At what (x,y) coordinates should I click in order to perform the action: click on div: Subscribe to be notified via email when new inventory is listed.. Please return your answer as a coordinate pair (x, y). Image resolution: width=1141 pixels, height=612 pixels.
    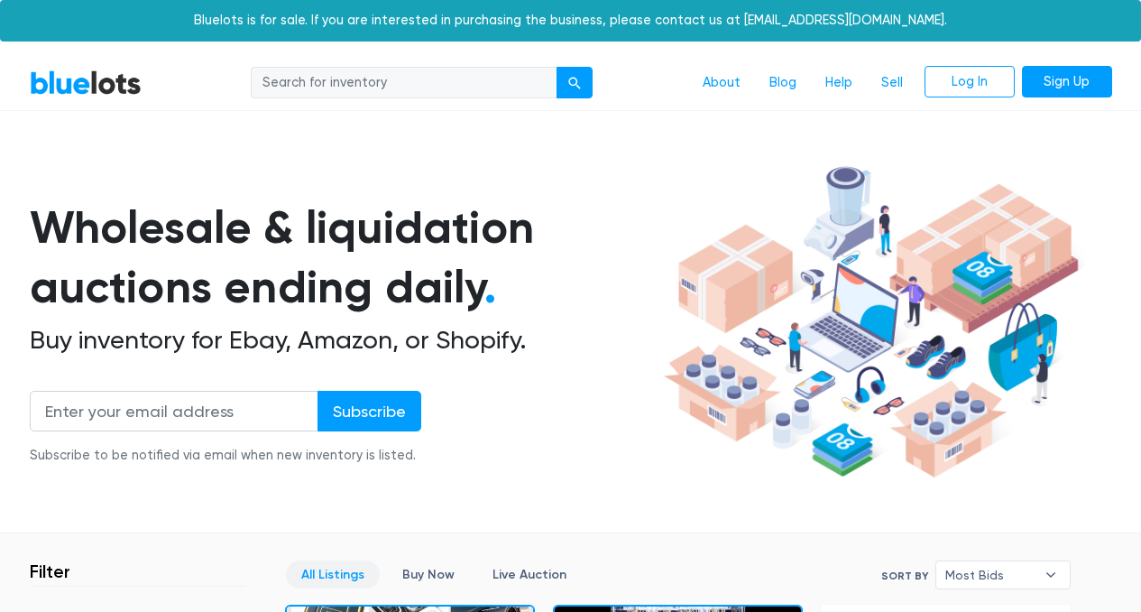
    Looking at the image, I should click on (226, 456).